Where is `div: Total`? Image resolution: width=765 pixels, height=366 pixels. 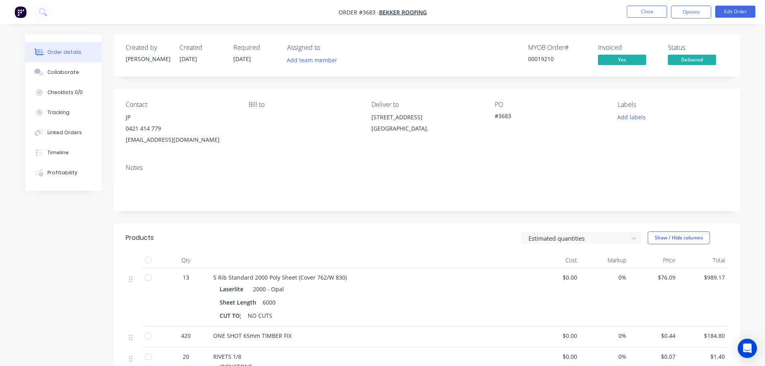
div: Total is located at coordinates (704, 260).